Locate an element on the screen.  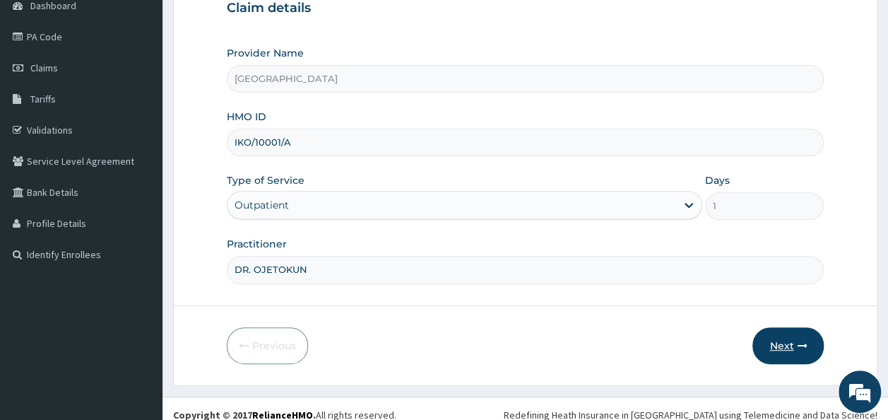
label: Days is located at coordinates (717, 180).